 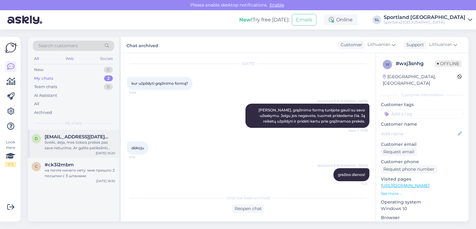 I want to click on img: Askly Logo, so click(x=11, y=48).